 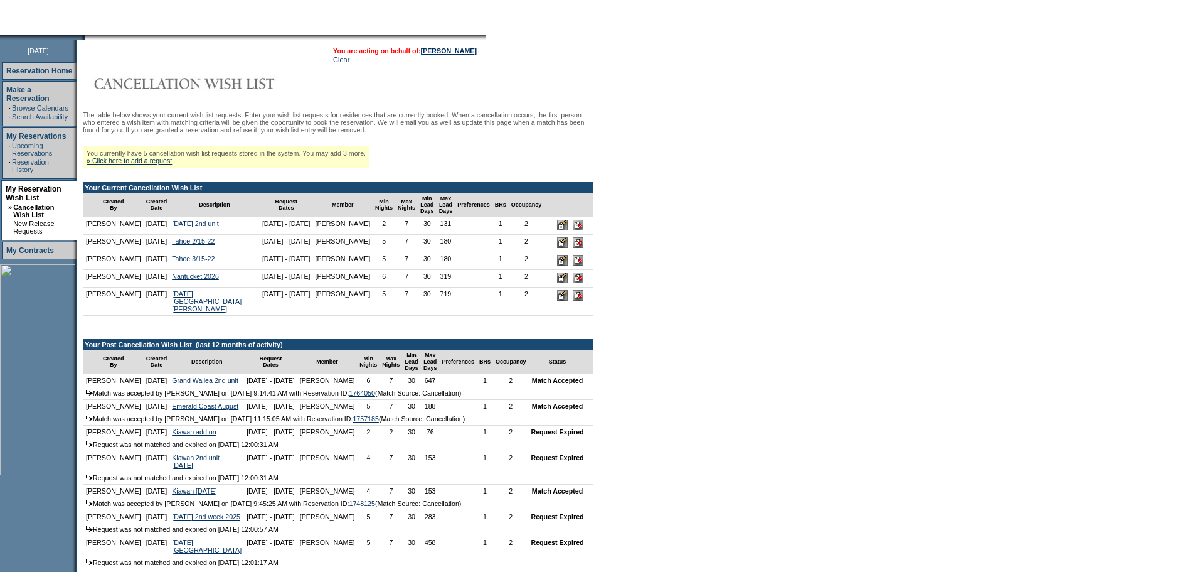 What do you see at coordinates (33, 227) in the screenshot?
I see `a: New Release Requests` at bounding box center [33, 227].